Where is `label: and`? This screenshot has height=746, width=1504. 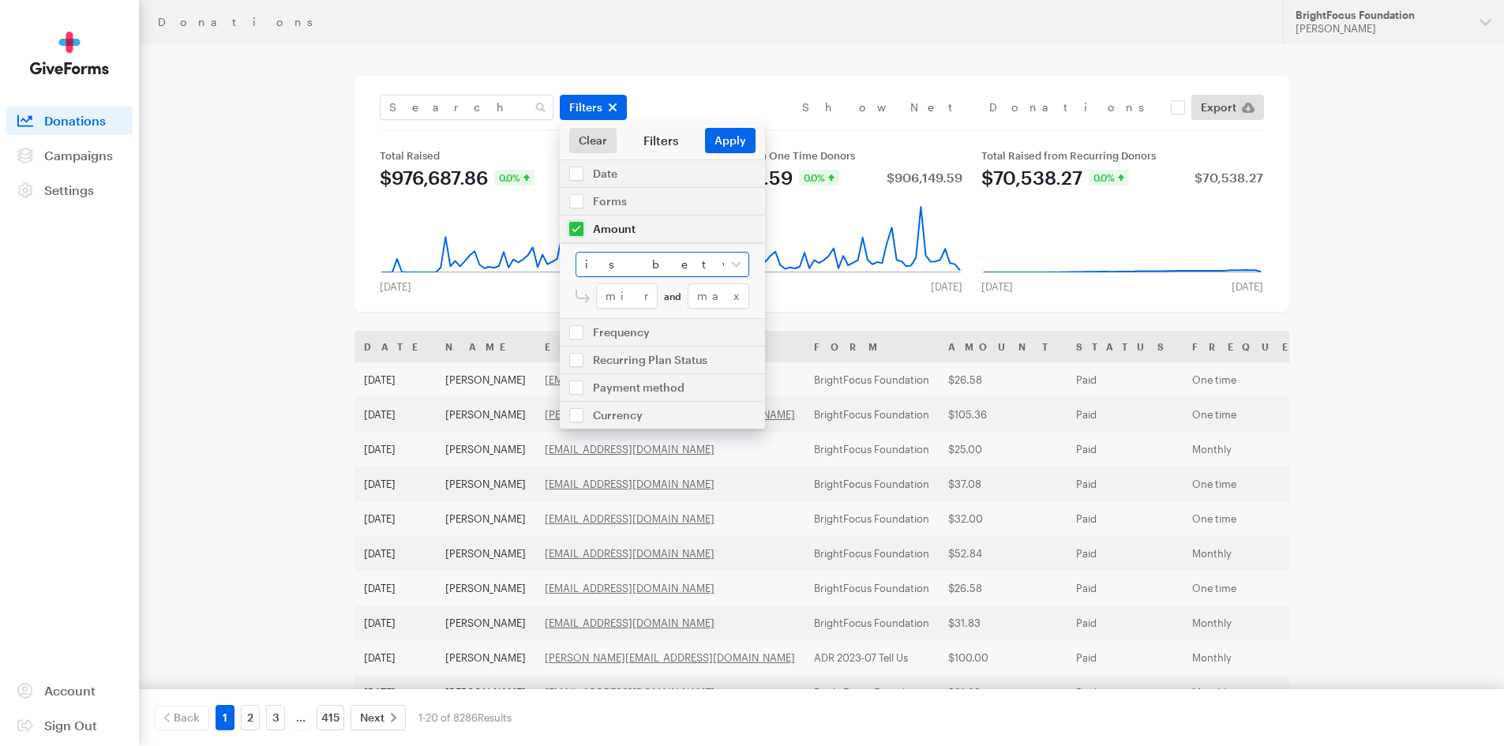 label: and is located at coordinates (673, 296).